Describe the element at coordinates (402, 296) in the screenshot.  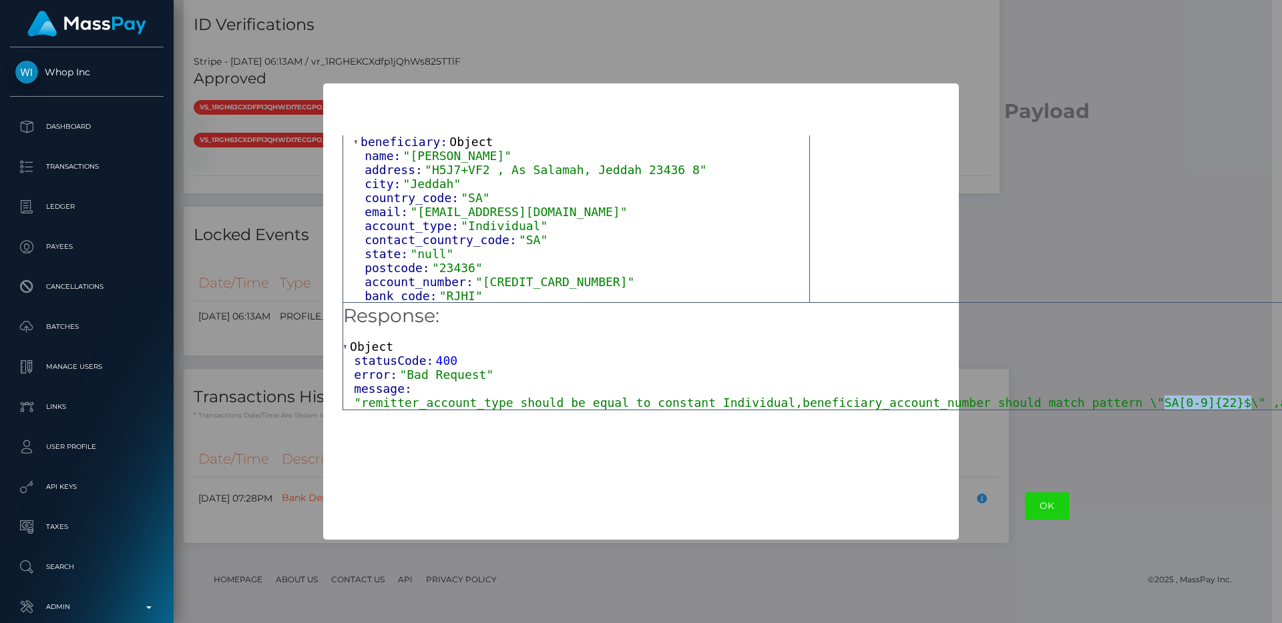
I see `span: bank_code:` at that location.